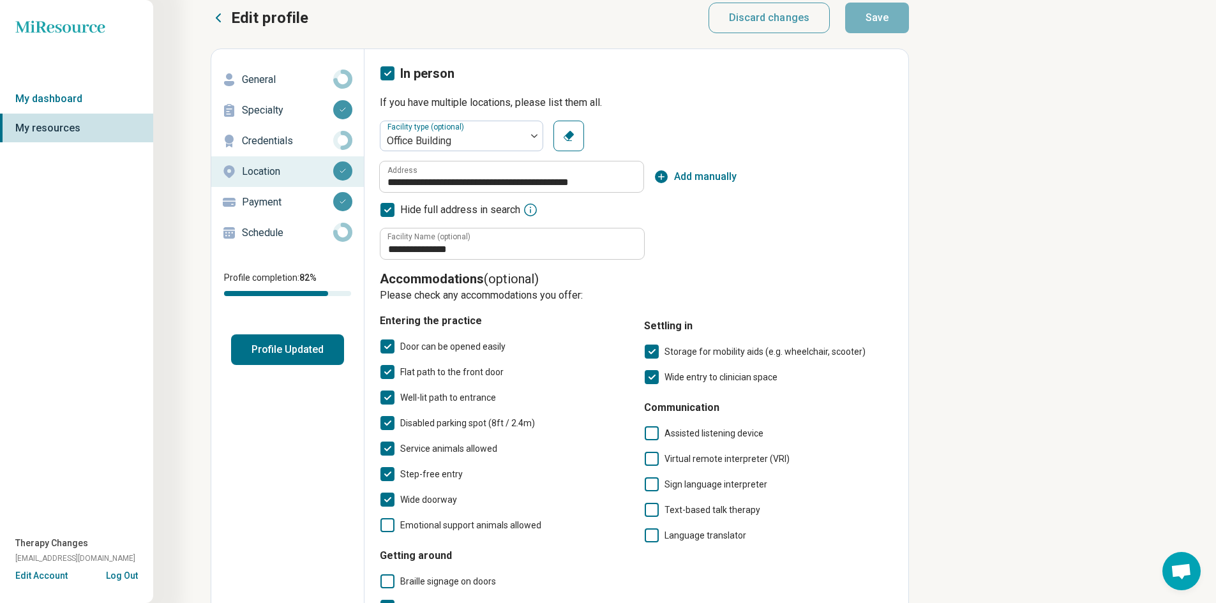 This screenshot has height=603, width=1216. I want to click on span: In person, so click(427, 73).